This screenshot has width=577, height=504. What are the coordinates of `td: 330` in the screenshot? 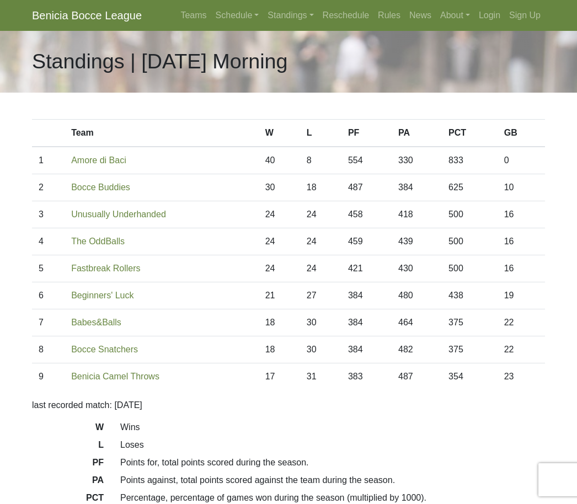 It's located at (416, 160).